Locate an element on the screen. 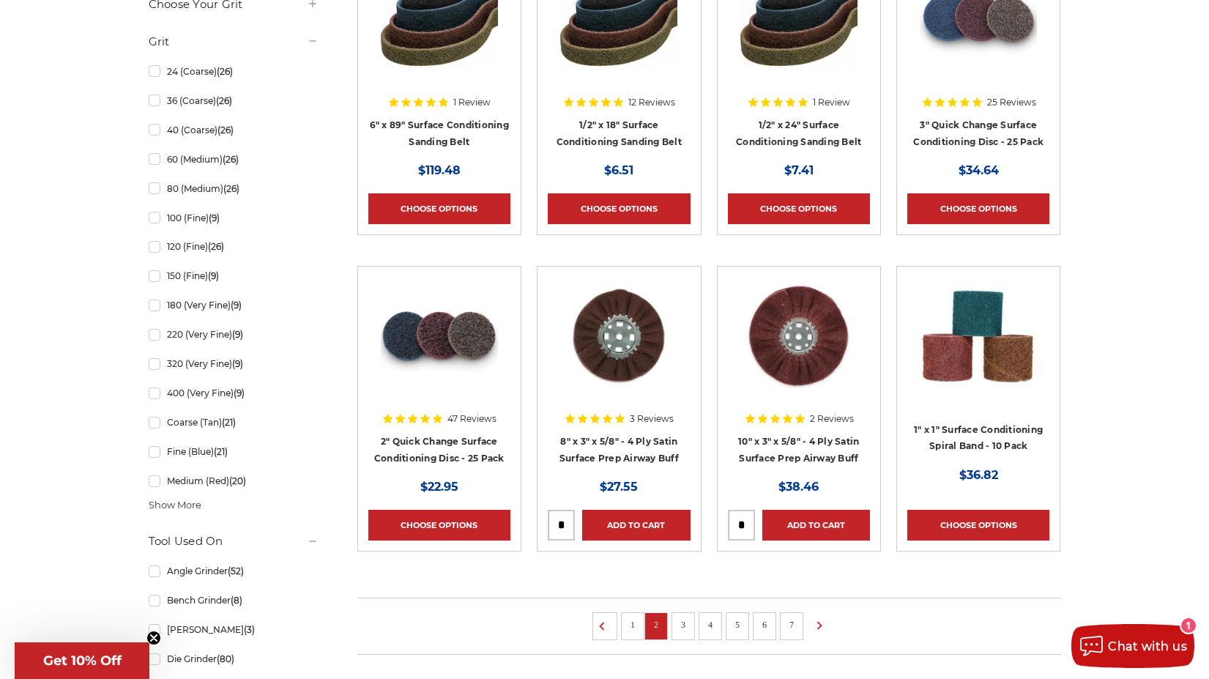  a: 120 (Fine) is located at coordinates (234, 246).